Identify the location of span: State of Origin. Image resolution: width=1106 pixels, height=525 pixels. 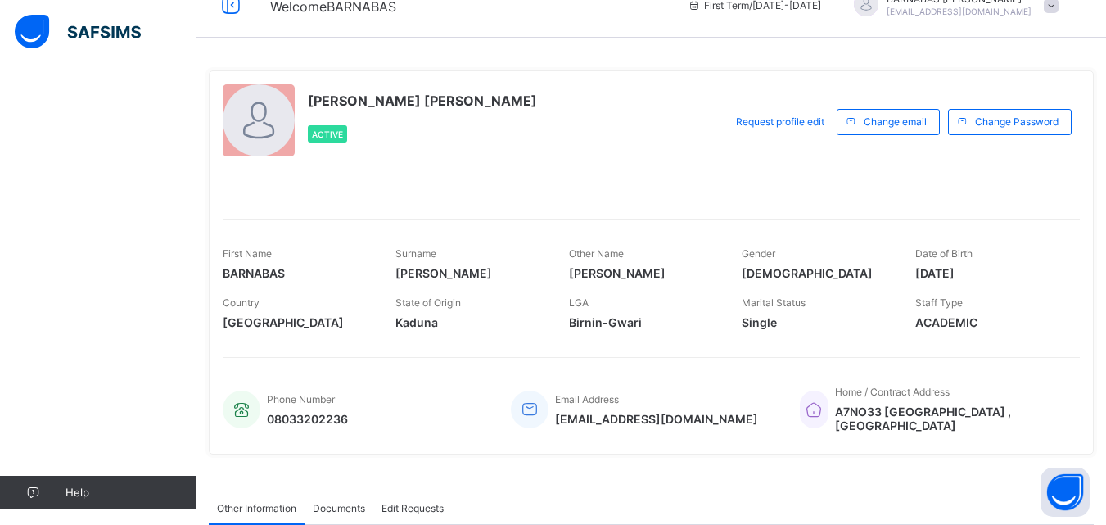
(428, 302).